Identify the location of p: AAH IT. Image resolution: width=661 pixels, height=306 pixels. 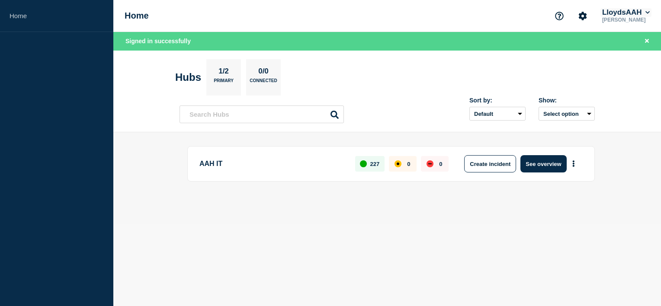
(272, 164).